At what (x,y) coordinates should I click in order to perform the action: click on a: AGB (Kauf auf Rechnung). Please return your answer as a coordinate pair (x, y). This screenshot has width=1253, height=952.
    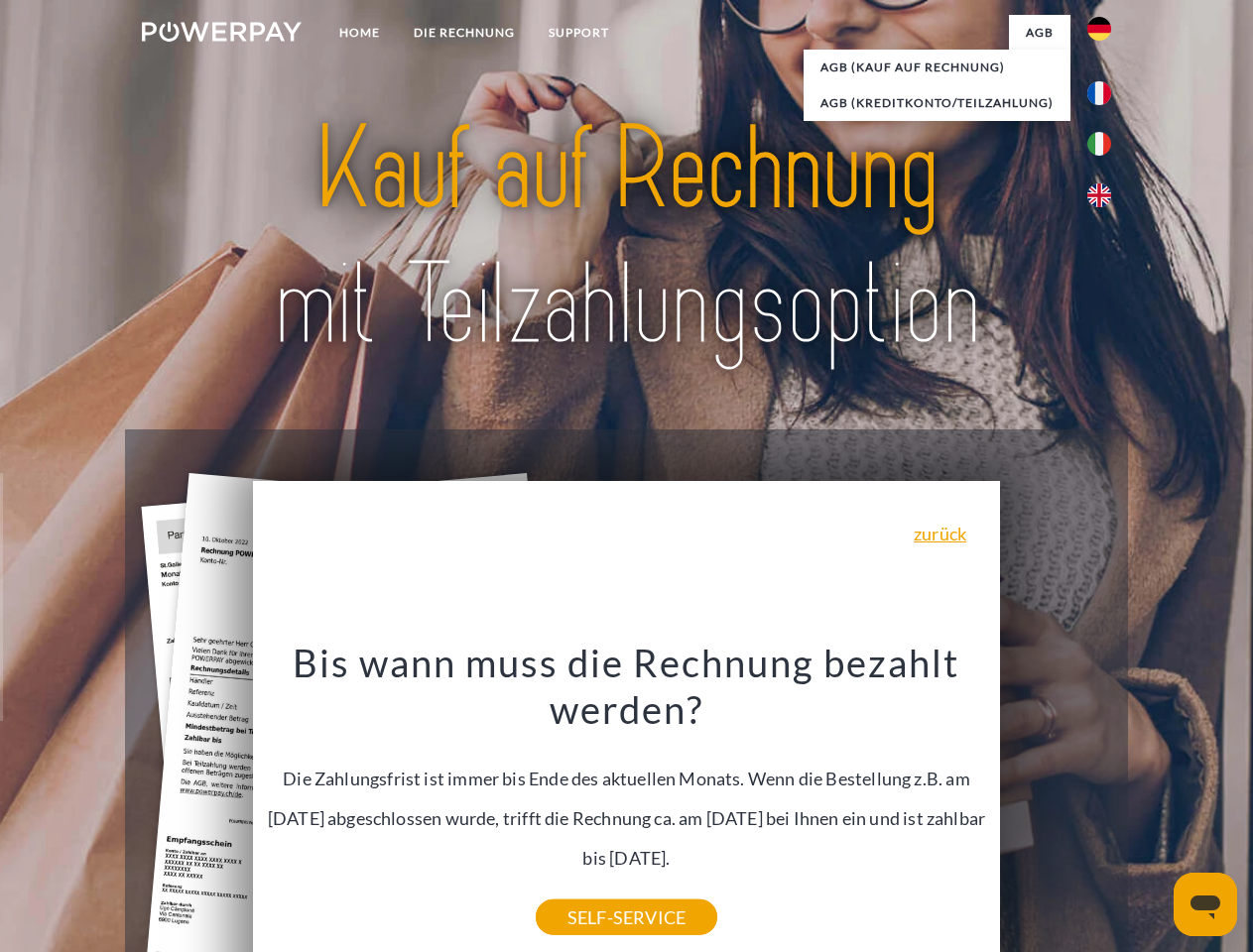
    Looking at the image, I should click on (937, 68).